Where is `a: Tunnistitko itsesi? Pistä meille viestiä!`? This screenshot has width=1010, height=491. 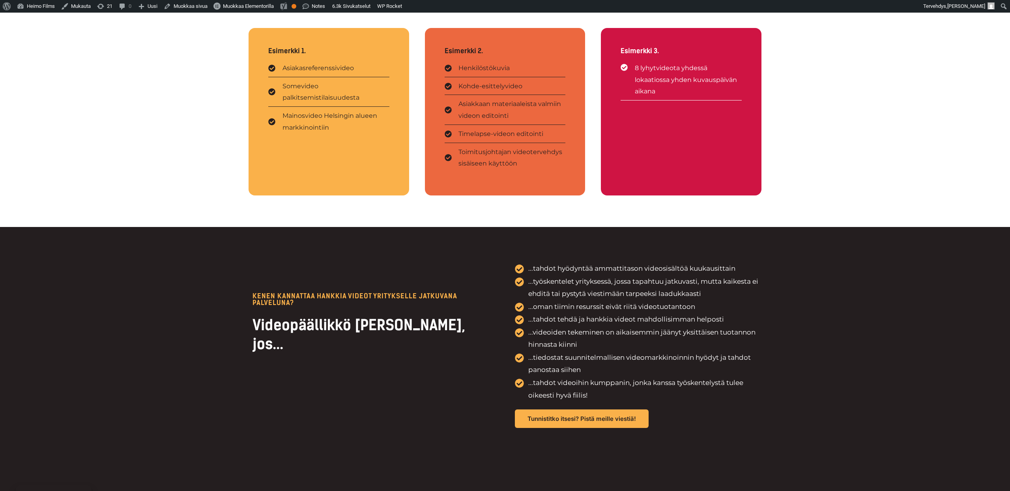 a: Tunnistitko itsesi? Pistä meille viestiä! is located at coordinates (581, 419).